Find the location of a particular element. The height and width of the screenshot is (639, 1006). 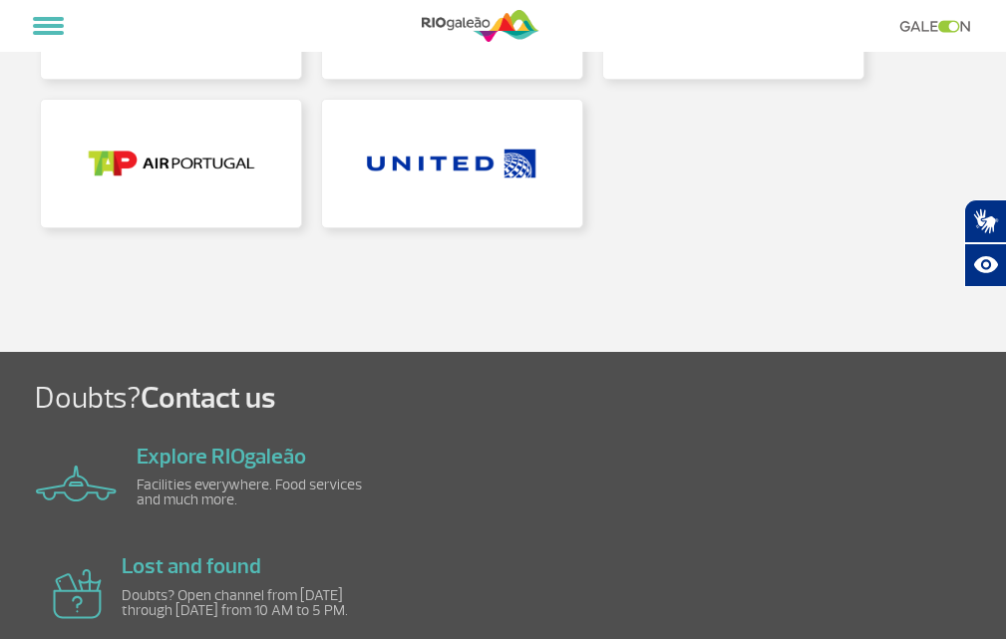

div: Plugin de acessibilidade da Hand Talk. is located at coordinates (985, 243).